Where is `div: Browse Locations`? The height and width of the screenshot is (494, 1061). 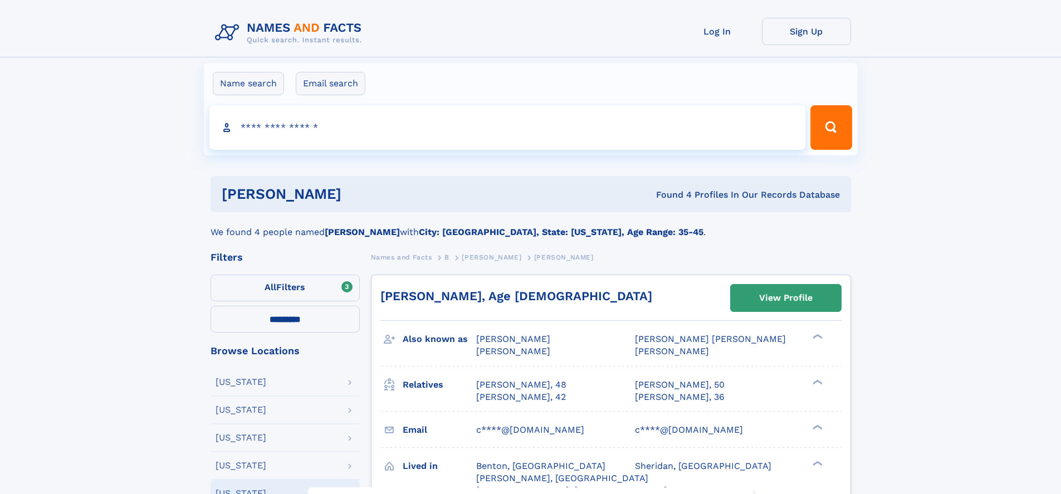
div: Browse Locations is located at coordinates (285, 351).